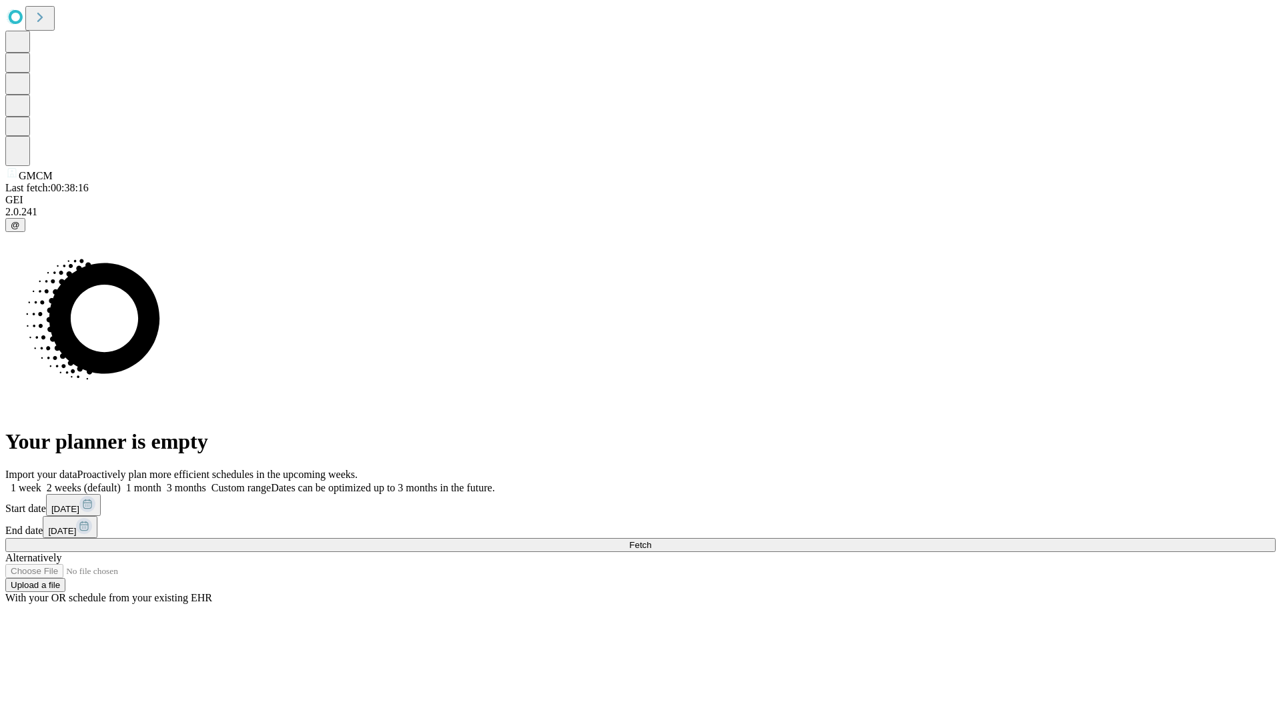 The height and width of the screenshot is (720, 1281). What do you see at coordinates (241, 488) in the screenshot?
I see `span: Custom range` at bounding box center [241, 488].